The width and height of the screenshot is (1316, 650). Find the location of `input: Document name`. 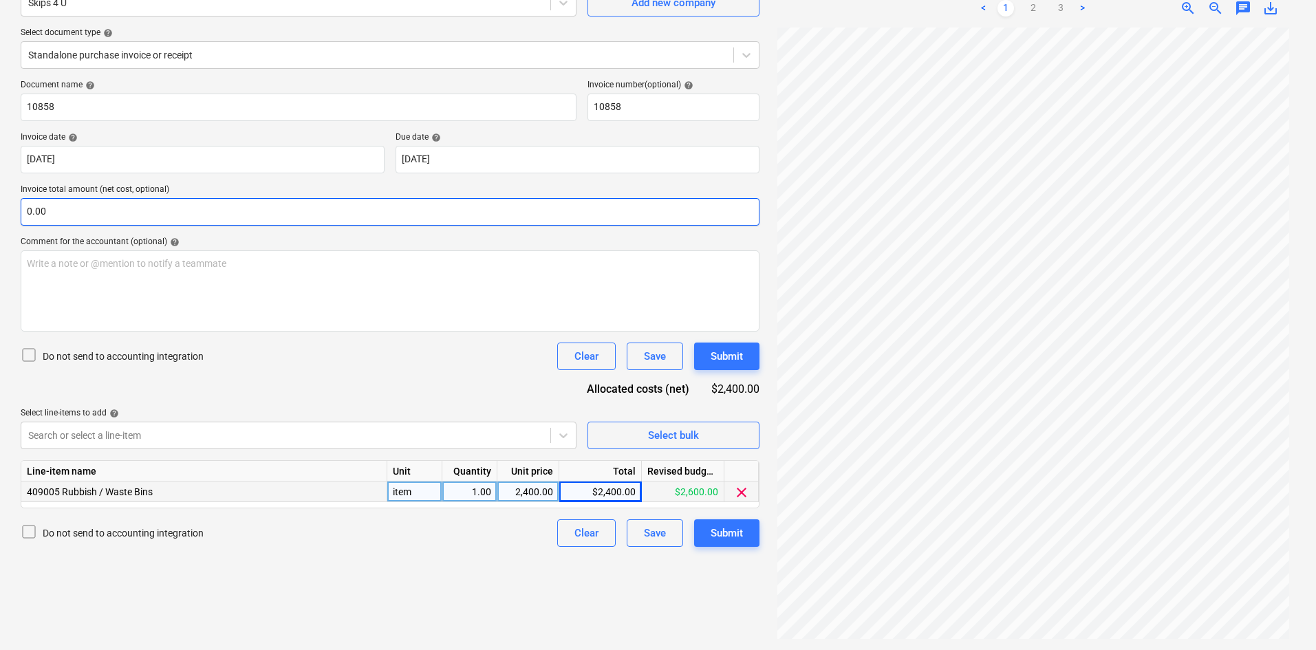

input: Document name is located at coordinates (299, 107).